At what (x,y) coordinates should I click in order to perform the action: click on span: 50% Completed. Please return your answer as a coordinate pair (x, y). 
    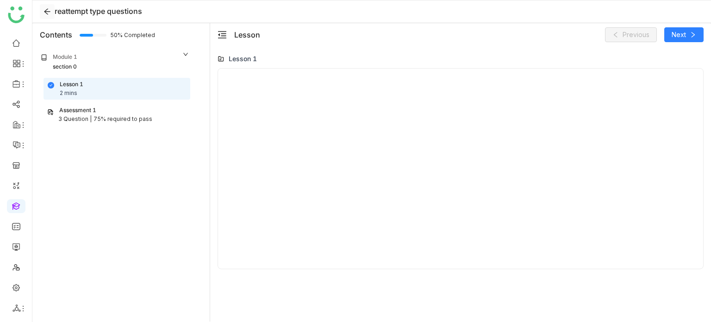
    Looking at the image, I should click on (116, 35).